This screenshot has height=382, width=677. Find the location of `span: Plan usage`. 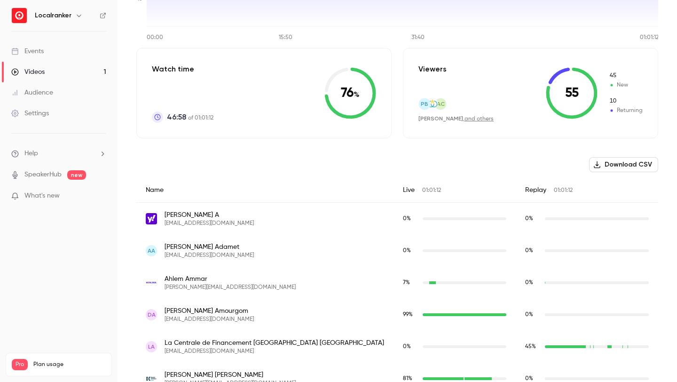

span: Plan usage is located at coordinates (70, 365).